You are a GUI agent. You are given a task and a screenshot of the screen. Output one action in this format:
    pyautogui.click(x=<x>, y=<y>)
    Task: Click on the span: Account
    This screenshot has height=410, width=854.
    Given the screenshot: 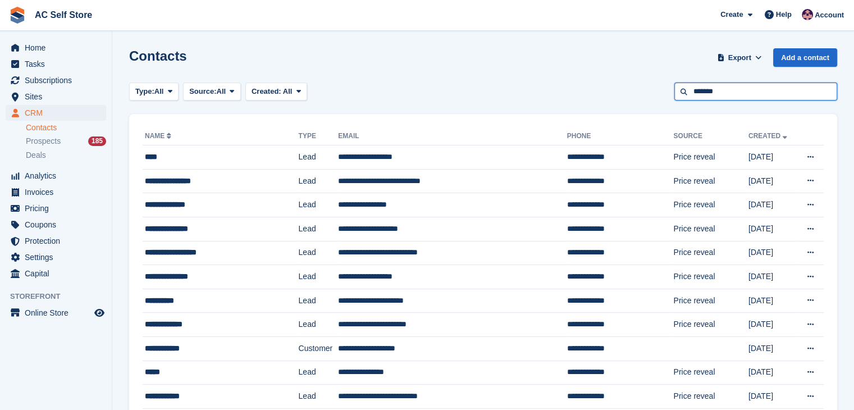 What is the action you would take?
    pyautogui.click(x=830, y=15)
    